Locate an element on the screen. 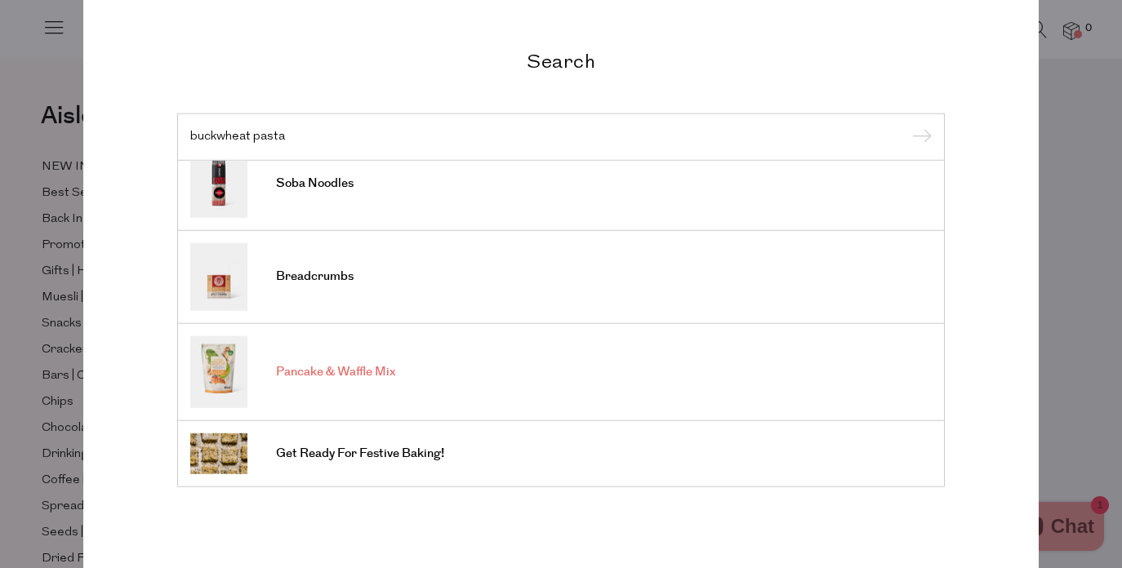  img: Get Ready For Festive Baking! is located at coordinates (219, 453).